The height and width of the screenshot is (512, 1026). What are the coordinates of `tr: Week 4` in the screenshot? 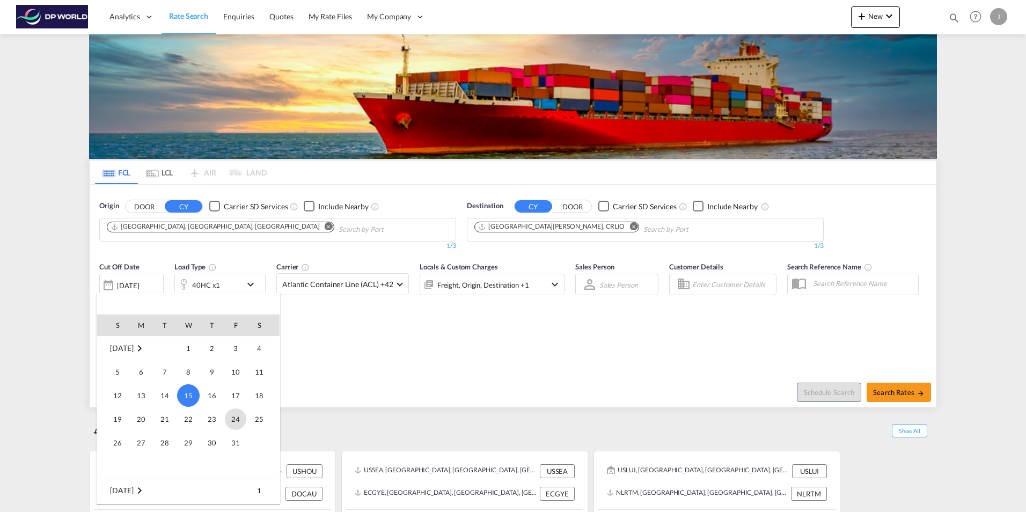 It's located at (188, 419).